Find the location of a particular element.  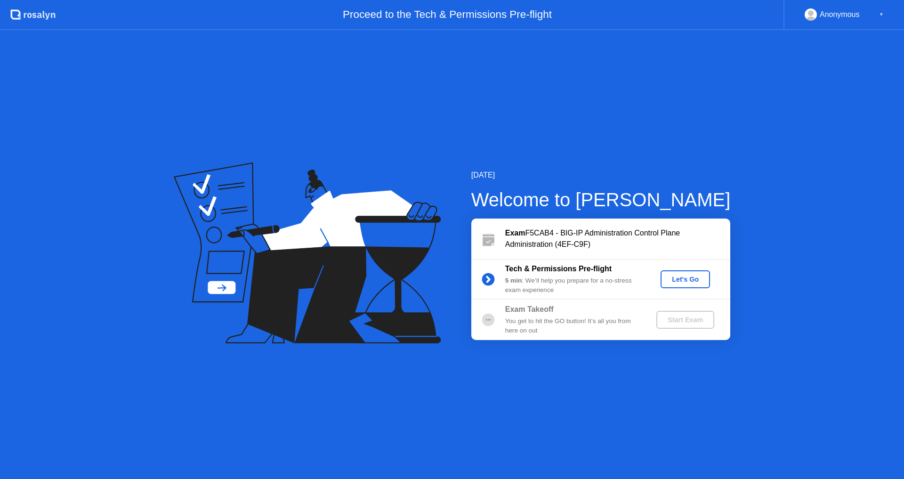

b: Exam Takeoff is located at coordinates (529, 309).